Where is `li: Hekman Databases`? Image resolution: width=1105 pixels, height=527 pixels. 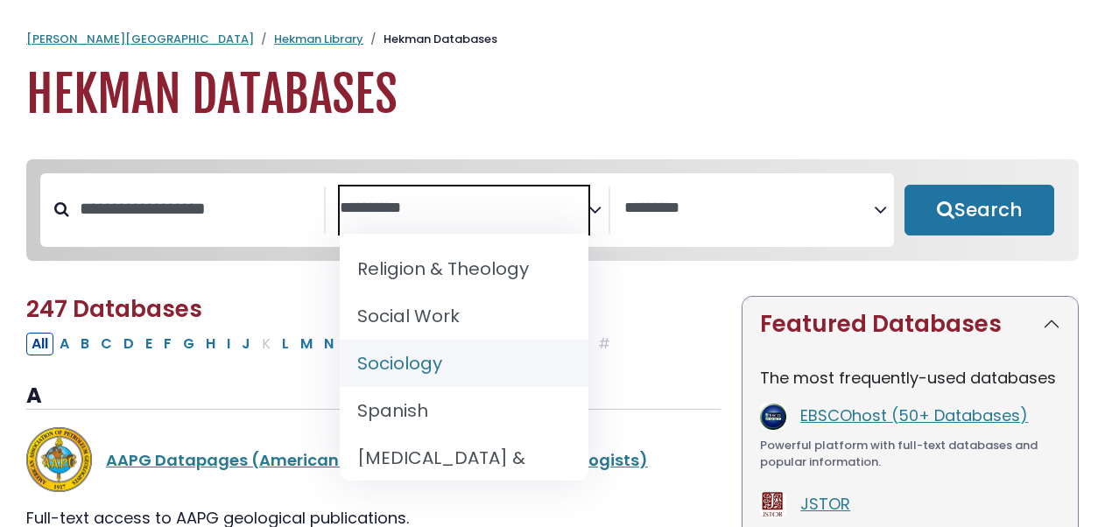 li: Hekman Databases is located at coordinates (430, 39).